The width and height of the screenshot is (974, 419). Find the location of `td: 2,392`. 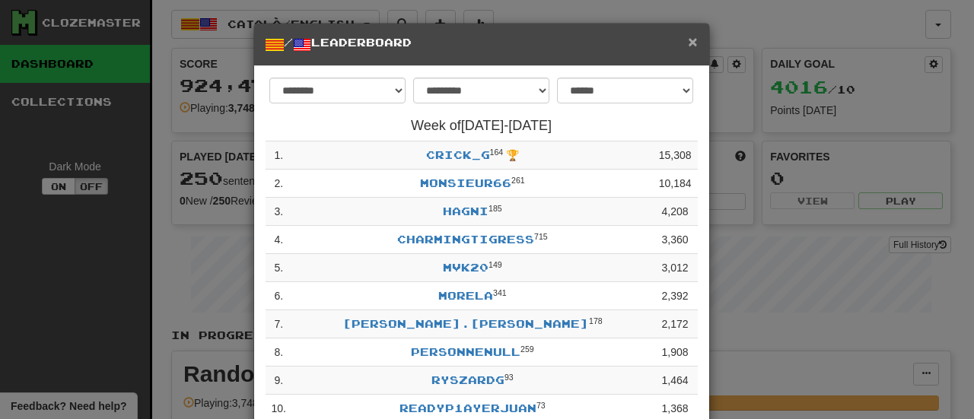

td: 2,392 is located at coordinates (675, 296).